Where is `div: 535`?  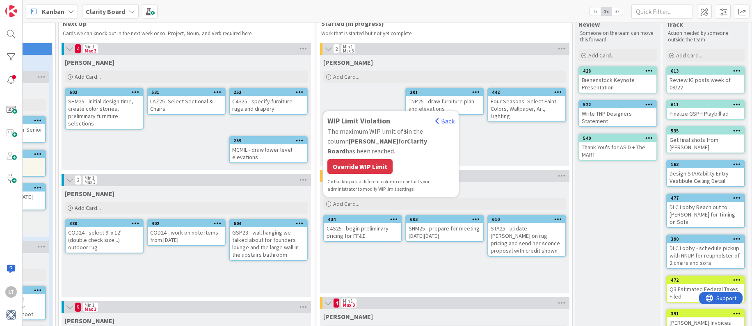 div: 535 is located at coordinates (708, 131).